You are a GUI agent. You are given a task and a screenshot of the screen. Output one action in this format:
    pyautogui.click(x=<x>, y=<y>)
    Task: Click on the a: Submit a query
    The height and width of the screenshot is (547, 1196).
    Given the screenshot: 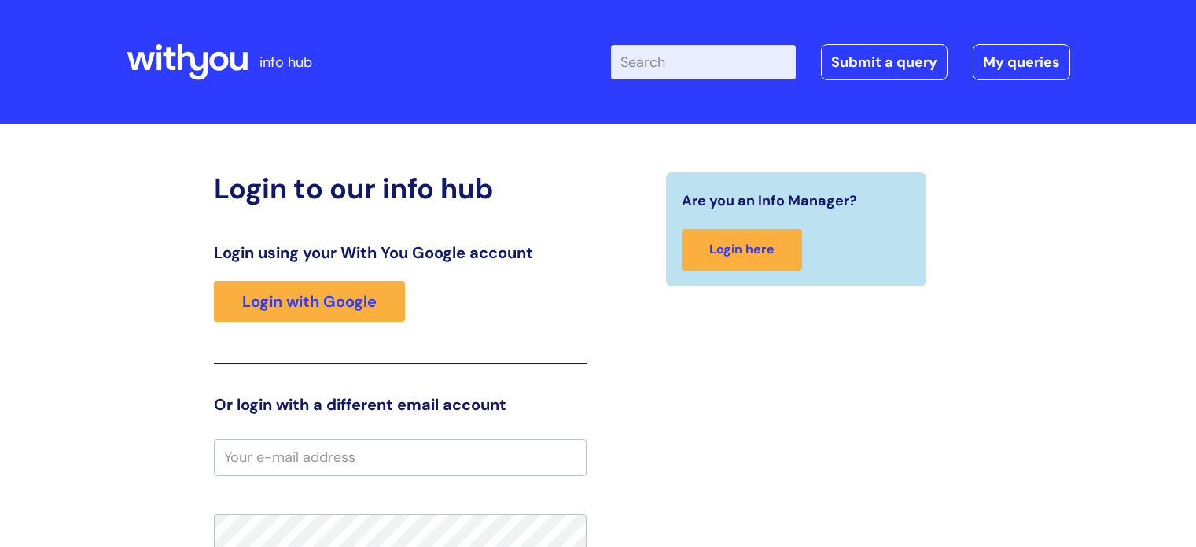 What is the action you would take?
    pyautogui.click(x=884, y=62)
    